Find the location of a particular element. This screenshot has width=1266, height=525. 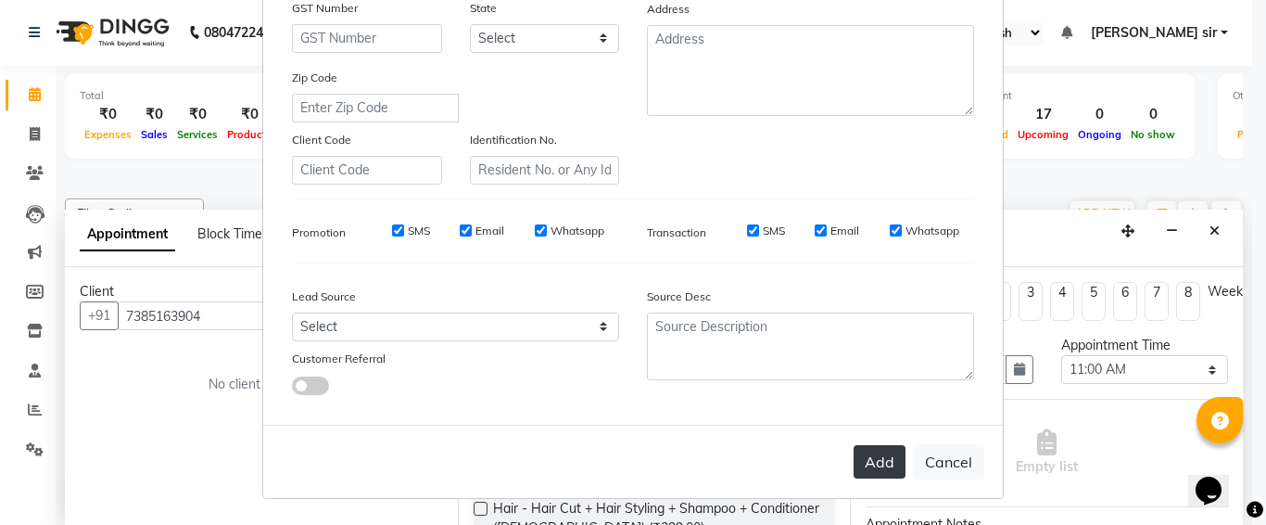

input: Resident No. or Any Id is located at coordinates (545, 170).